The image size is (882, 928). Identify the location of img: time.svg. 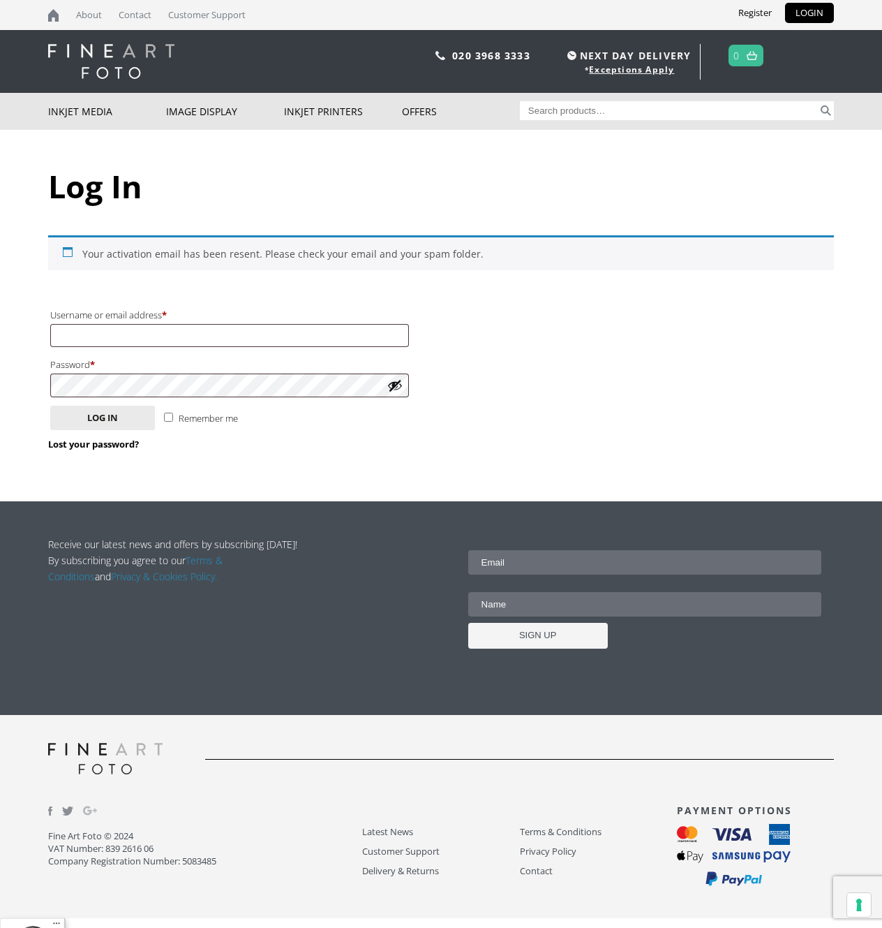
(572, 55).